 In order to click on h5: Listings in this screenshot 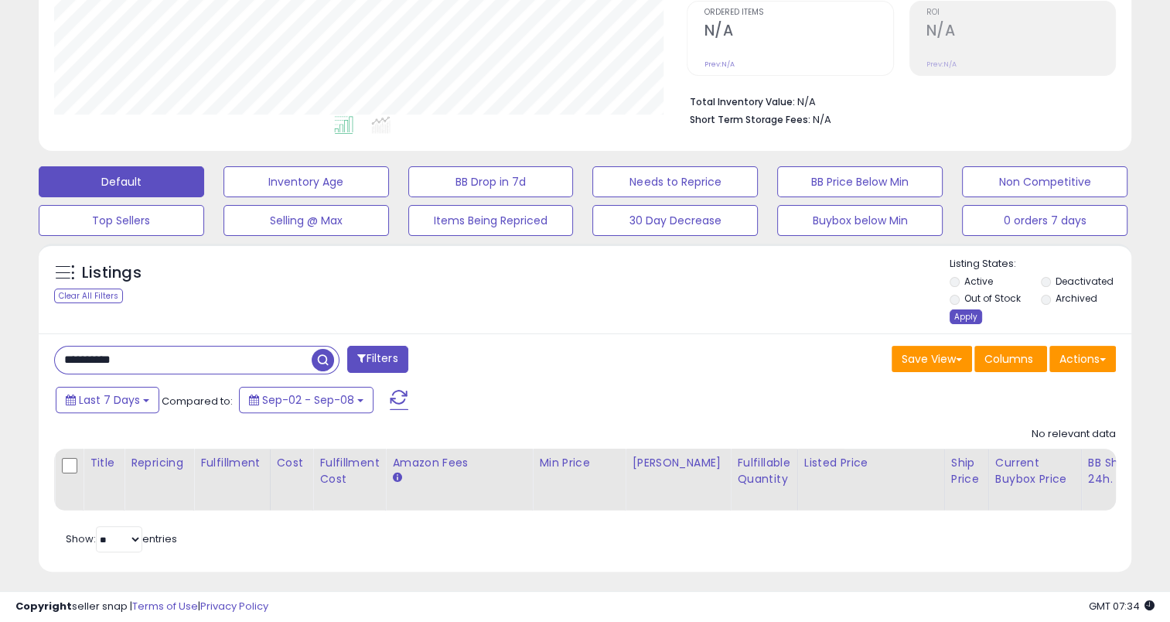, I will do `click(111, 273)`.